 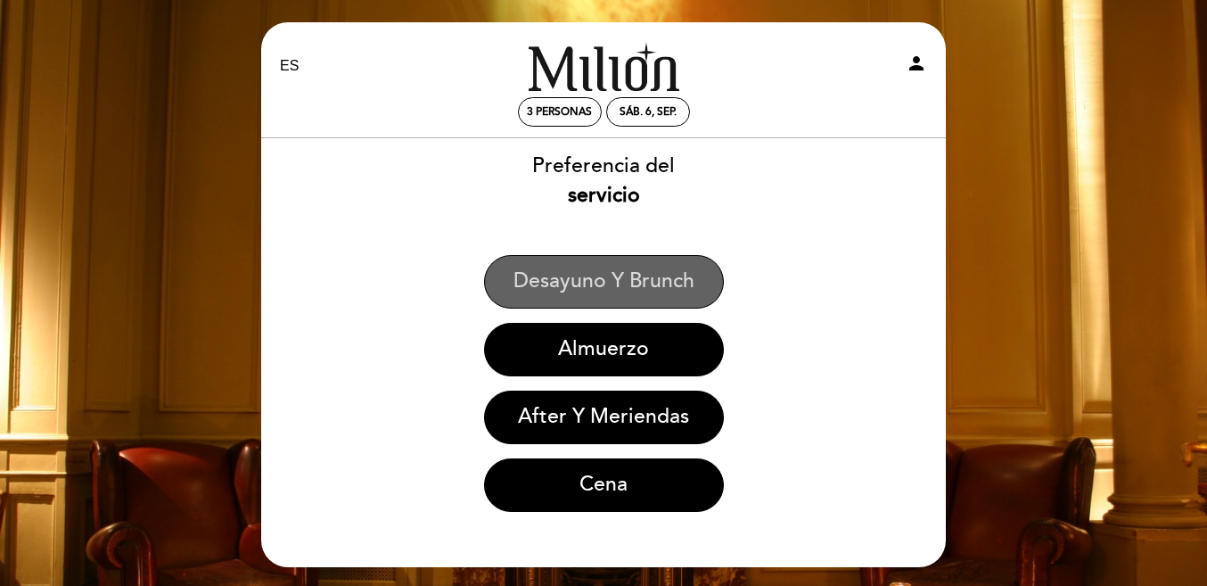 I want to click on a: Milión, so click(x=604, y=66).